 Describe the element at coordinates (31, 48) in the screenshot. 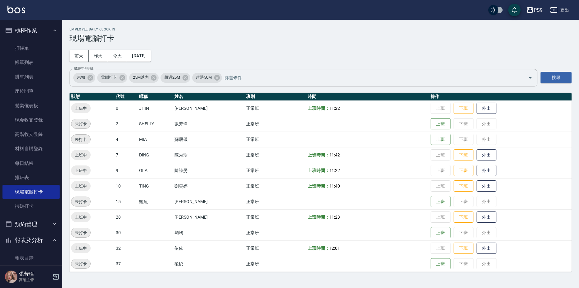

I see `a: 打帳單` at that location.